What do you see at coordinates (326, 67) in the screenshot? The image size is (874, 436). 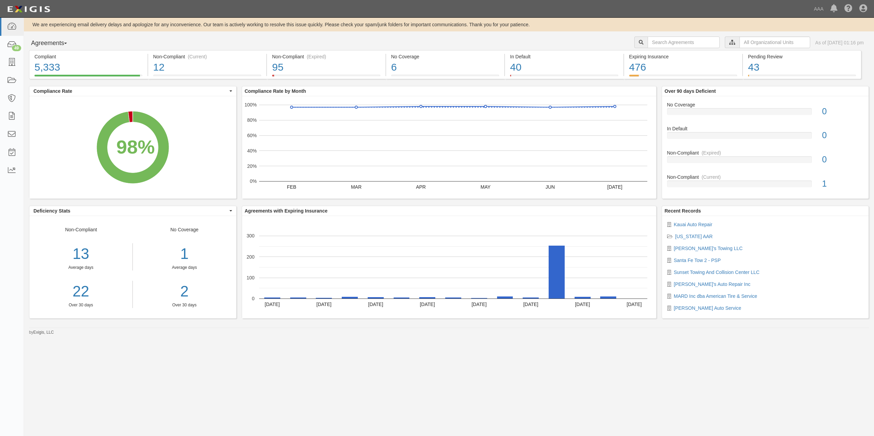 I see `div: 95` at bounding box center [326, 67].